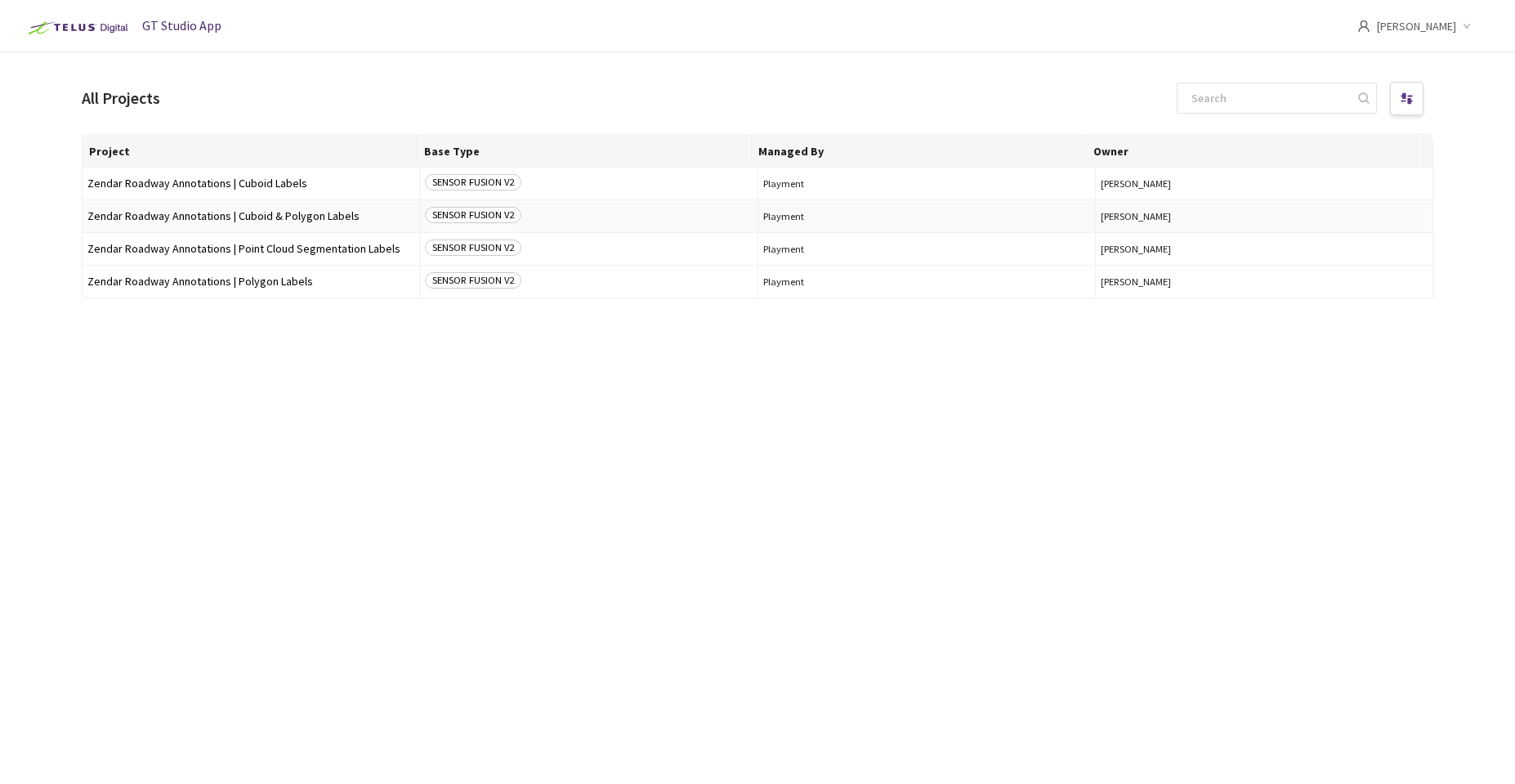 The height and width of the screenshot is (784, 1515). What do you see at coordinates (181, 25) in the screenshot?
I see `span: GT Studio App` at bounding box center [181, 25].